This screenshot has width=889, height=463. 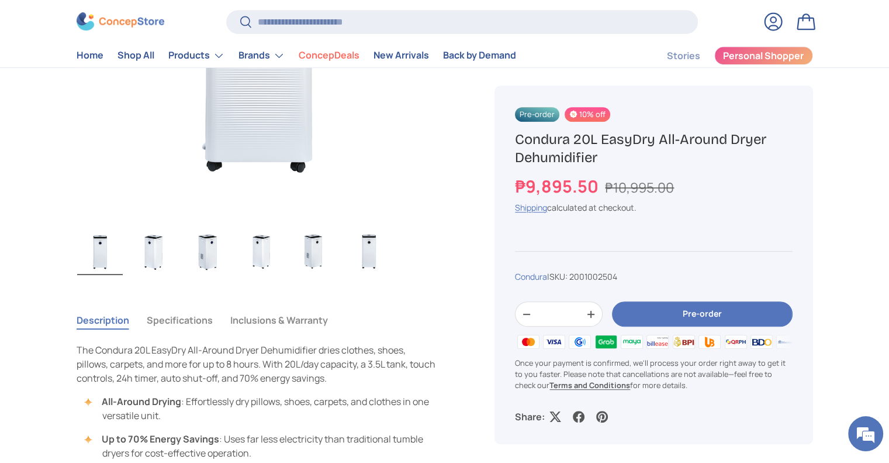 I want to click on a: Shipping, so click(x=531, y=207).